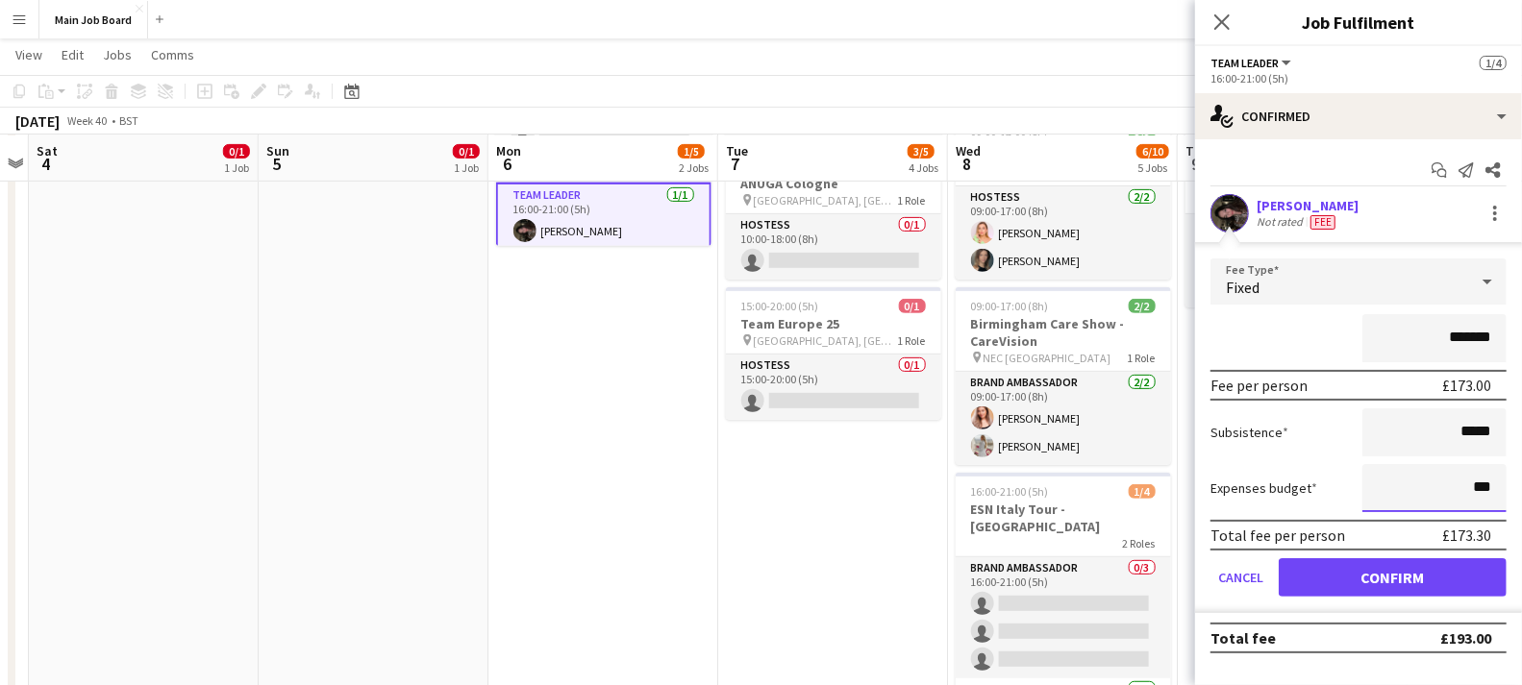 This screenshot has width=1522, height=685. I want to click on app-card-role: Brand Ambassador0/316:00-21:00 (5h), so click(1063, 618).